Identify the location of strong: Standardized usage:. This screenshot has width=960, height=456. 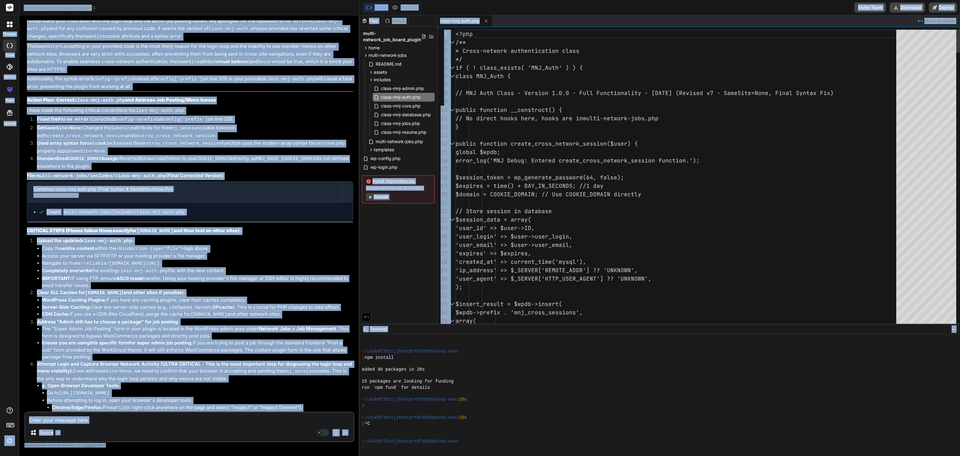
(78, 158).